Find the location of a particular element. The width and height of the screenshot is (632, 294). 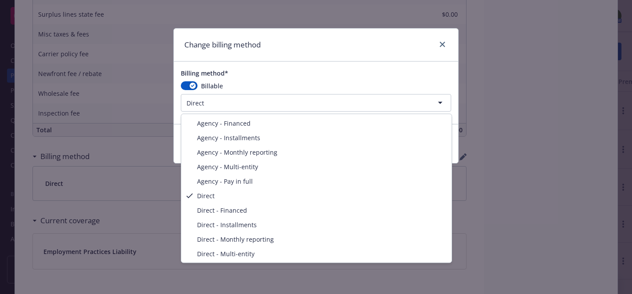

span: Direct - Financed is located at coordinates (222, 210).